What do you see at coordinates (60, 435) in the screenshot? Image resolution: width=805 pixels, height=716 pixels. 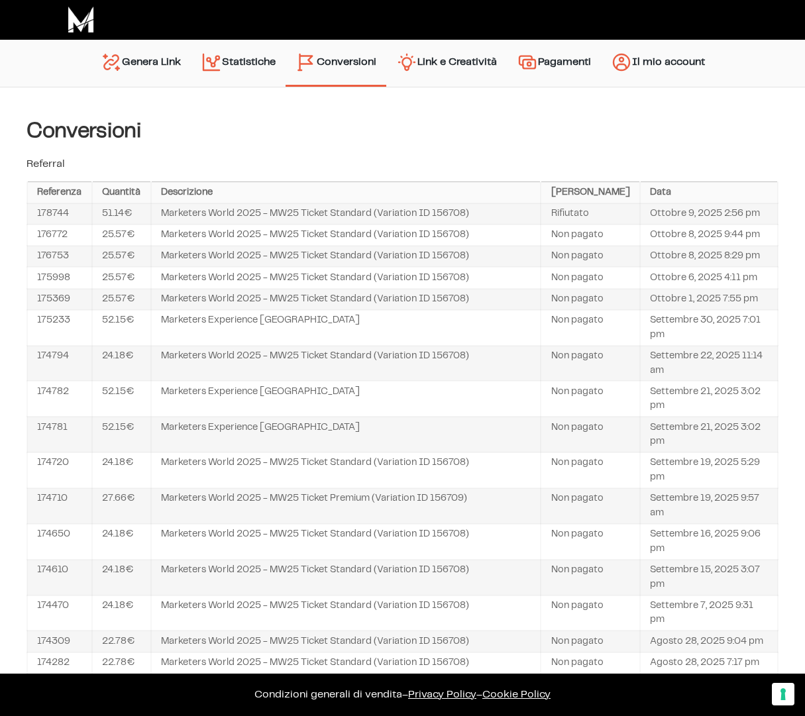 I see `td: 174781` at bounding box center [60, 435].